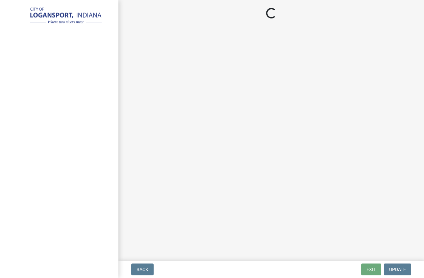 The image size is (424, 278). What do you see at coordinates (371, 269) in the screenshot?
I see `button: Exit` at bounding box center [371, 269].